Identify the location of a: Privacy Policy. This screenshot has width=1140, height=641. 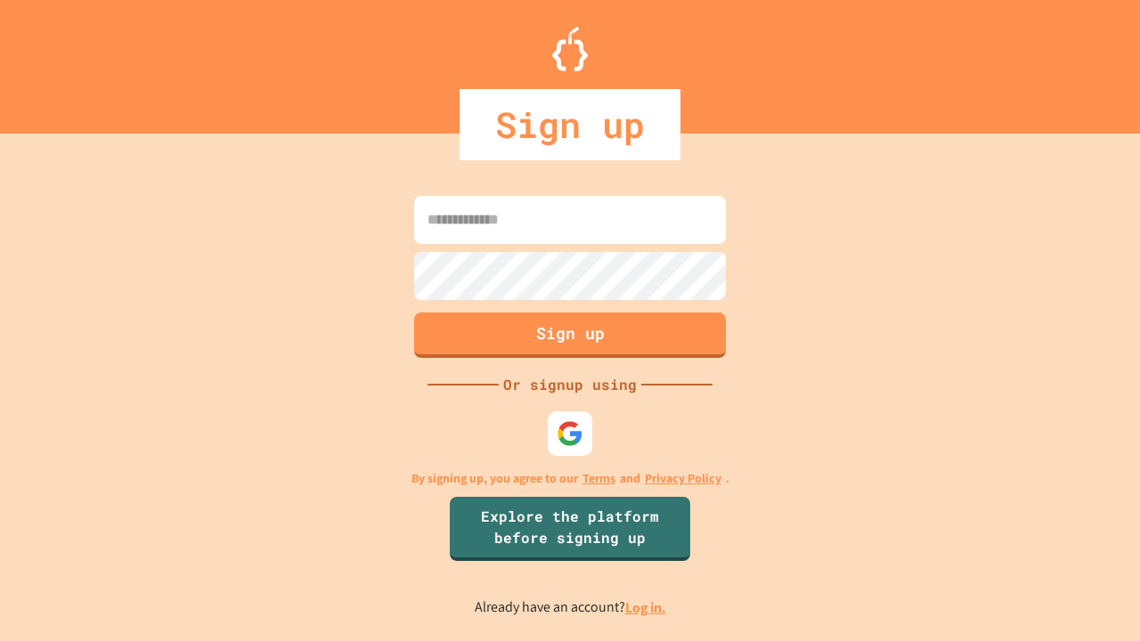
(683, 478).